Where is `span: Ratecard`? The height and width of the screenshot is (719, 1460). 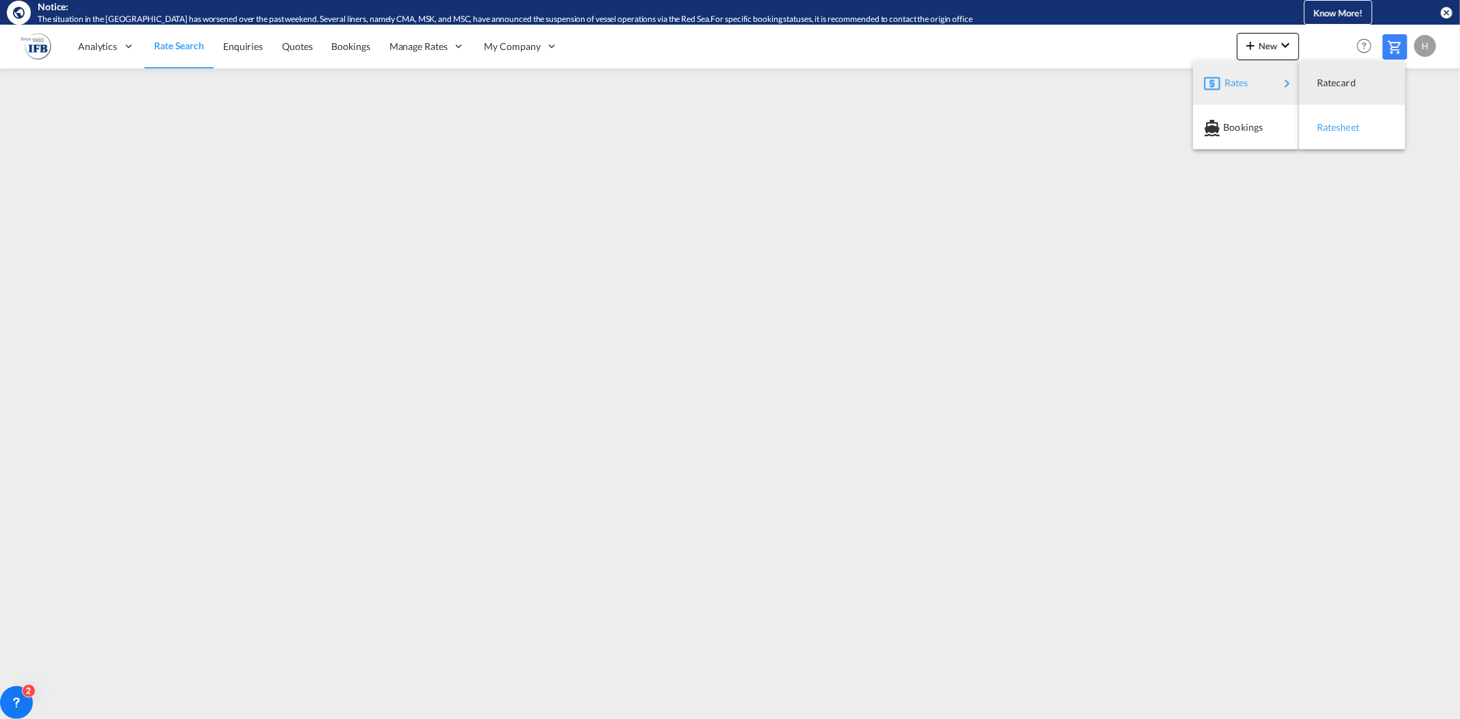
span: Ratecard is located at coordinates (1324, 83).